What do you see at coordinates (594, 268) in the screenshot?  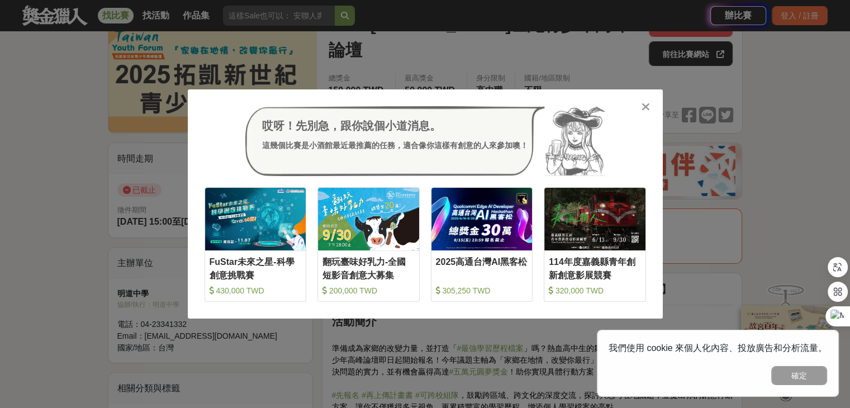 I see `div: 114年度嘉義縣青年創新創意影展競賽` at bounding box center [594, 268].